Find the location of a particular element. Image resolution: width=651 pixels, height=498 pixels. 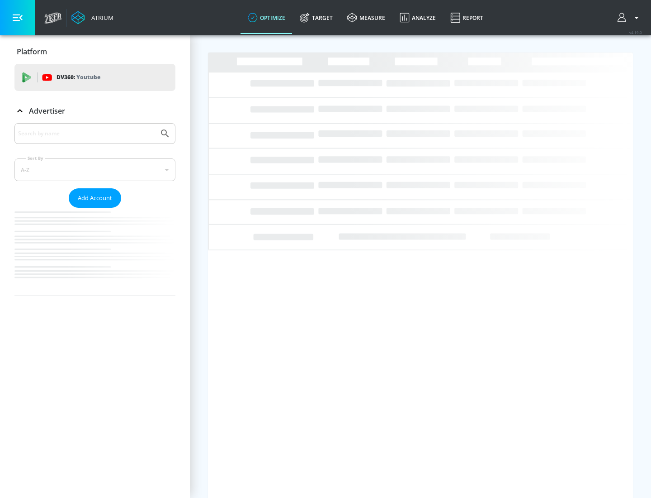

input: Search by name is located at coordinates (86, 133).